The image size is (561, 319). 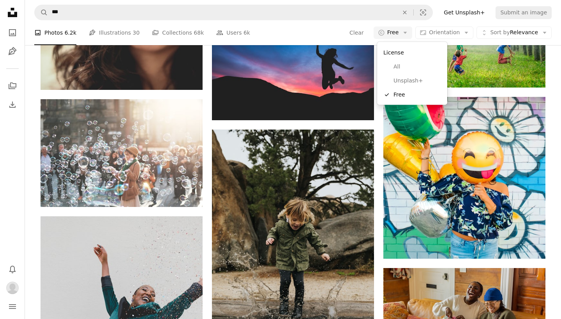 I want to click on div: Free, so click(x=412, y=74).